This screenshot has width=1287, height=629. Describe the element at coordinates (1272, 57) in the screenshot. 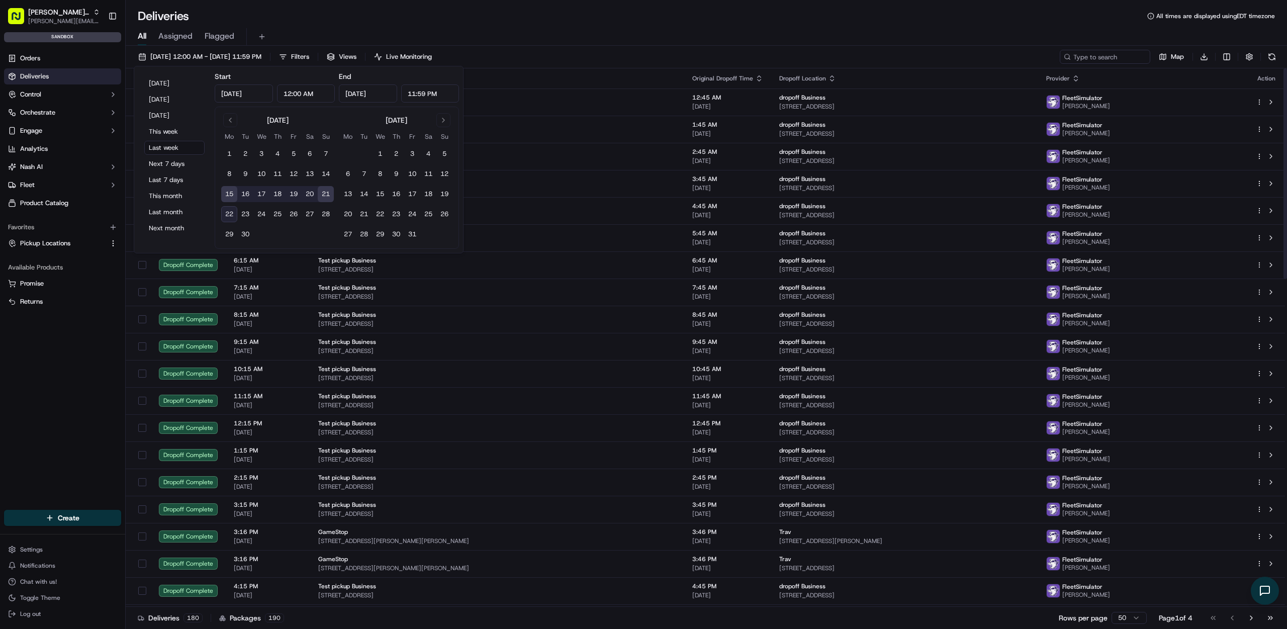

I see `button: Refresh` at that location.